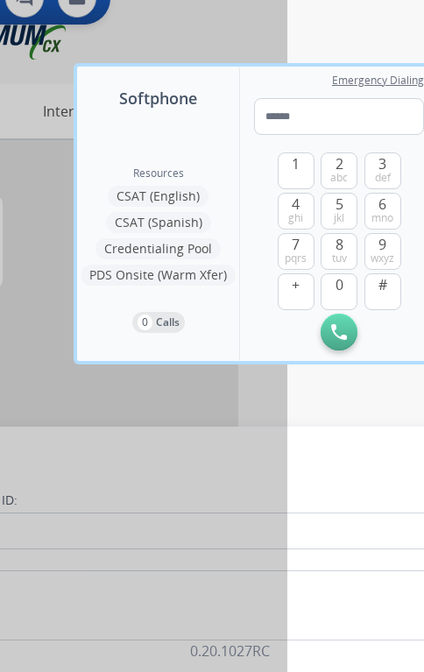  I want to click on span: 8, so click(339, 244).